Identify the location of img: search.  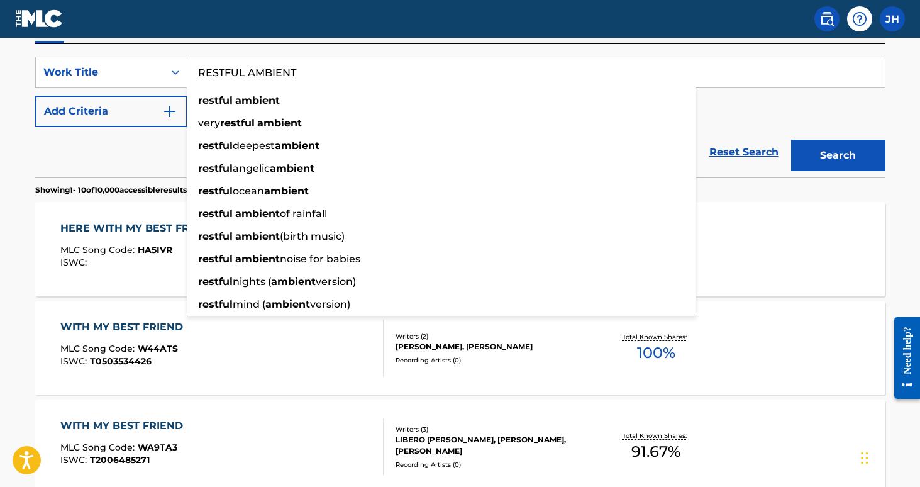
(827, 19).